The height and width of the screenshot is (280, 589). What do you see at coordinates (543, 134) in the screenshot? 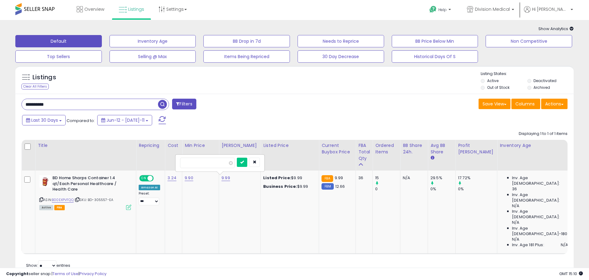
I see `div: Displaying 1 to 1 of 1 items` at bounding box center [543, 134].